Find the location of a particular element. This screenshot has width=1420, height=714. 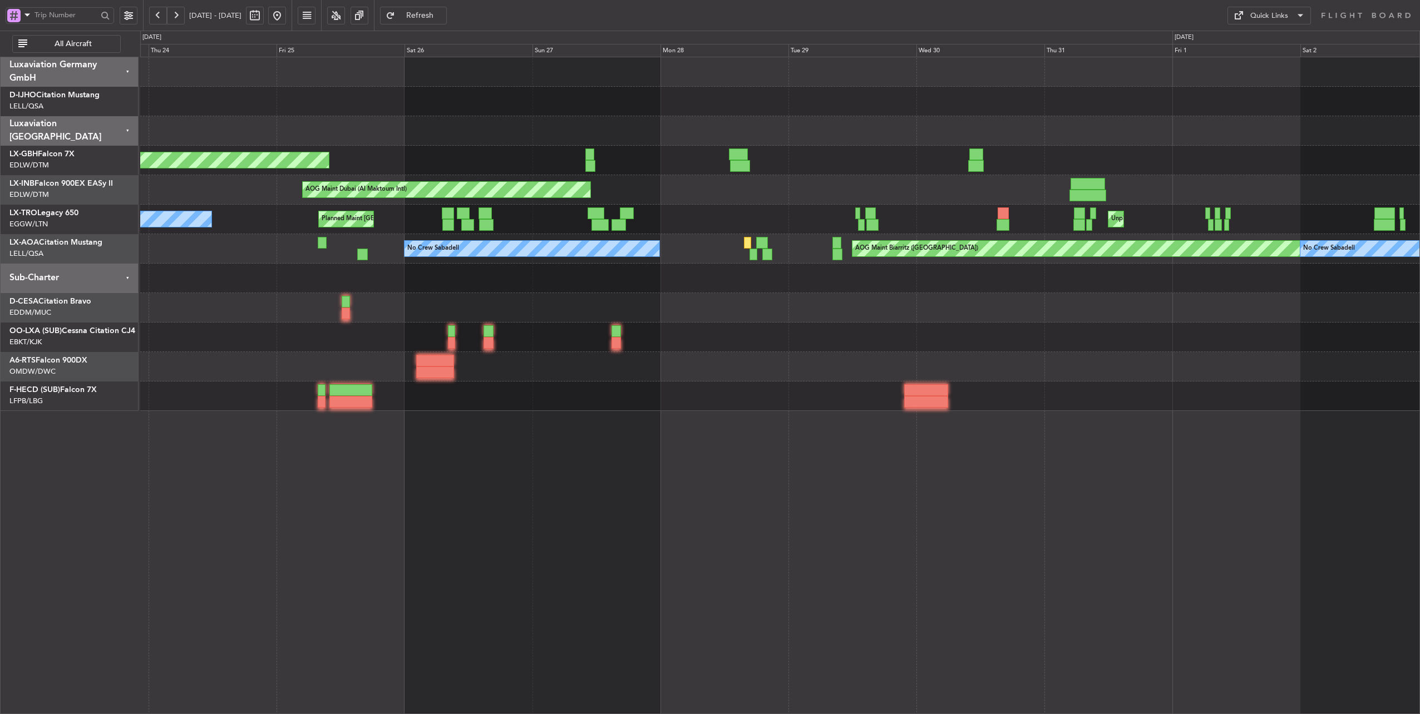

input: Trip Number is located at coordinates (66, 15).